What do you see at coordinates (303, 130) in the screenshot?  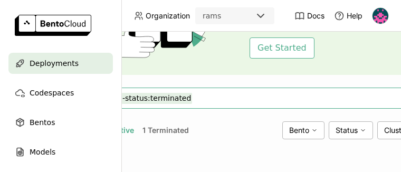 I see `div: Bento` at bounding box center [303, 130].